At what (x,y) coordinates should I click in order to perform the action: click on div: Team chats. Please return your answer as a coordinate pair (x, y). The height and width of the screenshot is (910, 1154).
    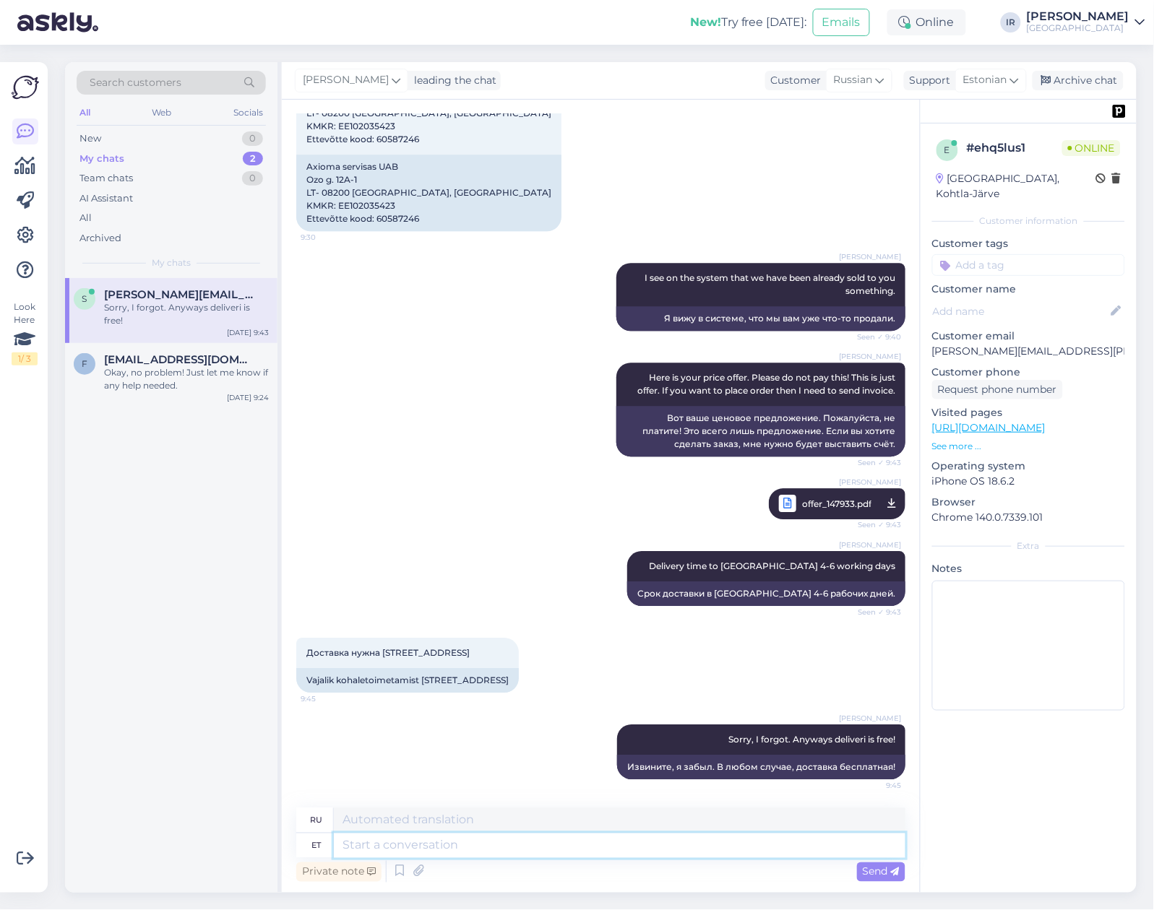
    Looking at the image, I should click on (106, 178).